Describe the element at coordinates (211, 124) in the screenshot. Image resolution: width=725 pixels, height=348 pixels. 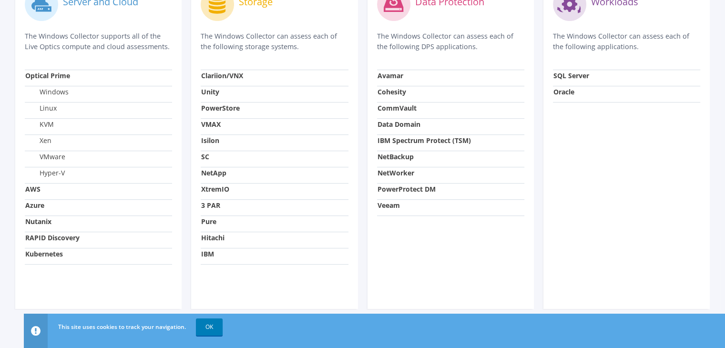
I see `strong: VMAX` at that location.